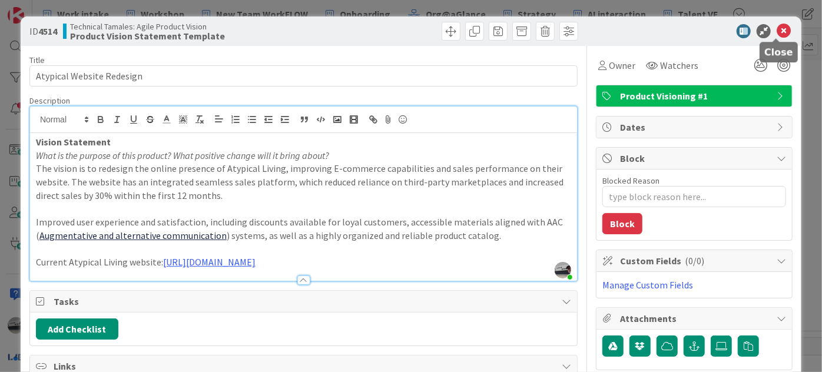  What do you see at coordinates (303, 182) in the screenshot?
I see `p: The vision is to redesign the online presence of Atypical Living, improving E-commerce capabiliti...` at bounding box center [303, 182].